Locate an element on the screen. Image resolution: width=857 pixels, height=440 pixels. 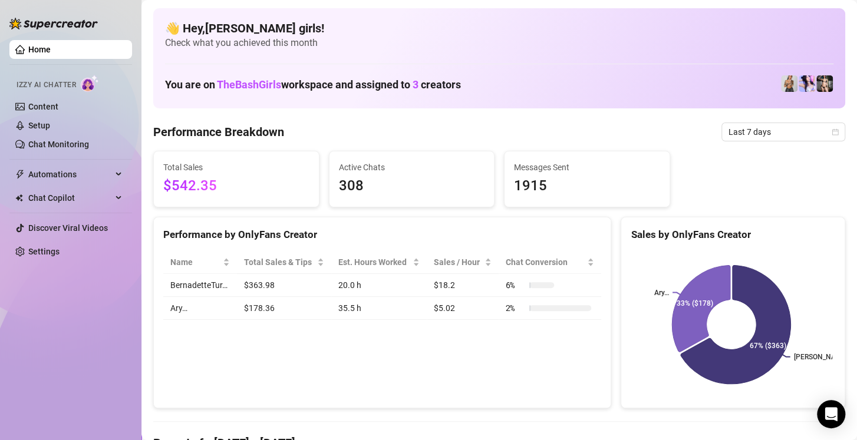
a: Discover Viral Videos is located at coordinates (68, 228).